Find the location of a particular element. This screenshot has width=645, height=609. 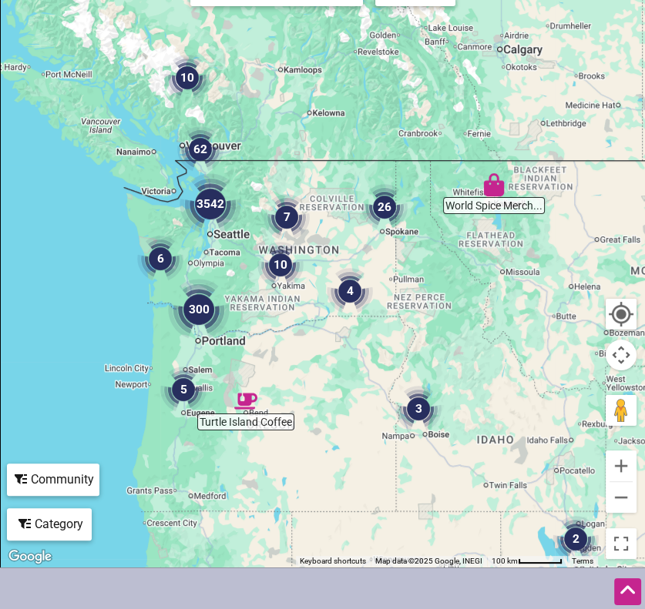

div: 3542 is located at coordinates (210, 204).